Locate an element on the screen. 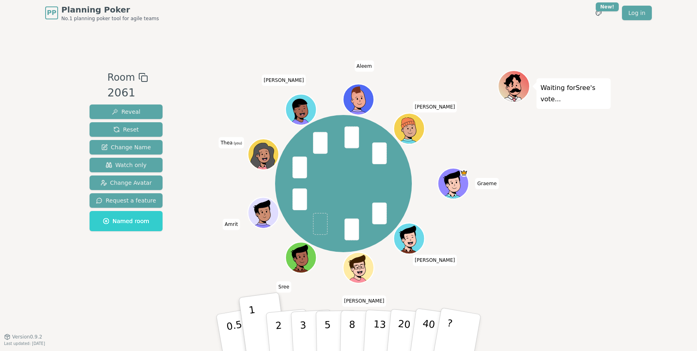  button: Change Avatar is located at coordinates (126, 183).